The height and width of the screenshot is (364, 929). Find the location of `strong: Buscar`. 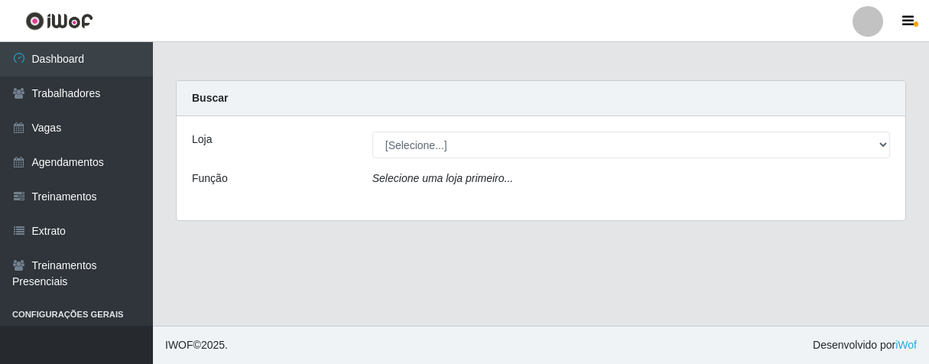

strong: Buscar is located at coordinates (209, 98).